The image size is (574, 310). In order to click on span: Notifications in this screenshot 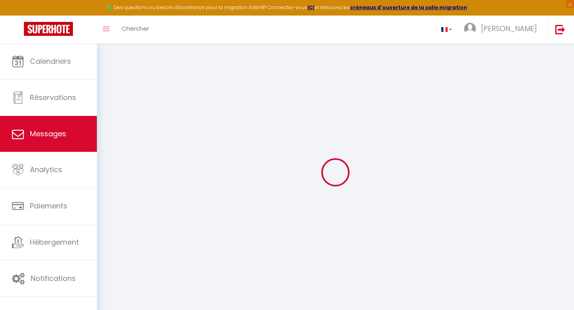, I will do `click(53, 278)`.